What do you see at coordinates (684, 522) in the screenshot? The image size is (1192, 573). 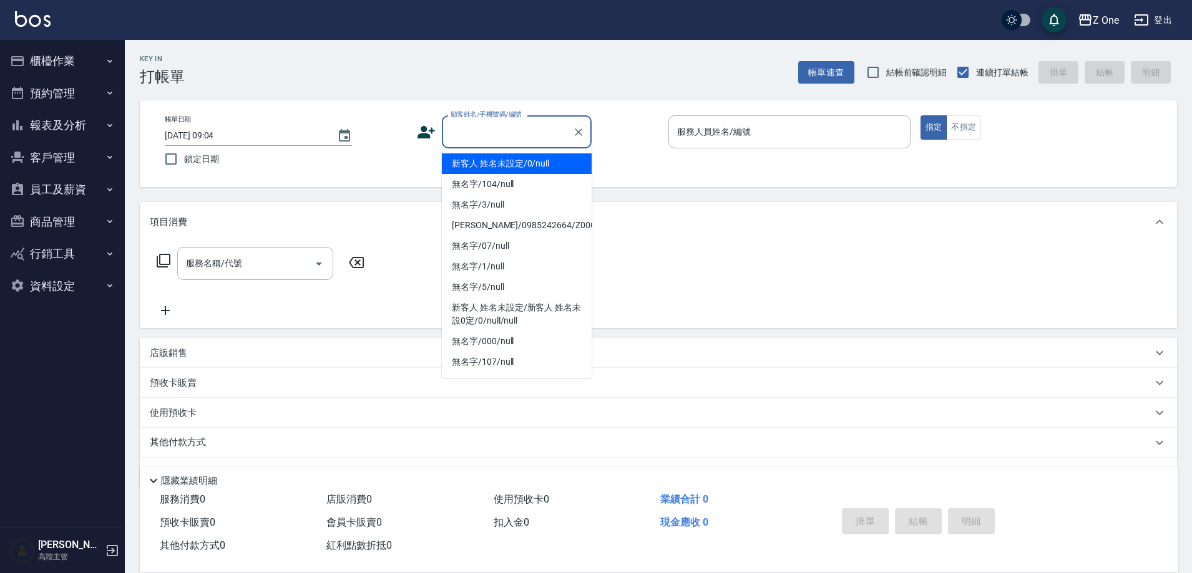 I see `span: 現金應收 0` at bounding box center [684, 522].